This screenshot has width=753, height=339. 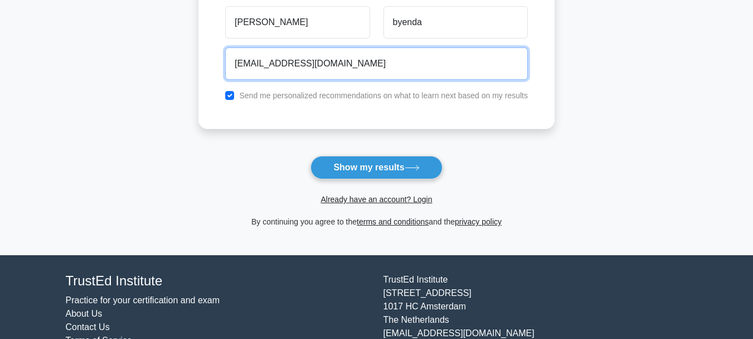 I want to click on a: Practice for your certification and exam, so click(x=143, y=299).